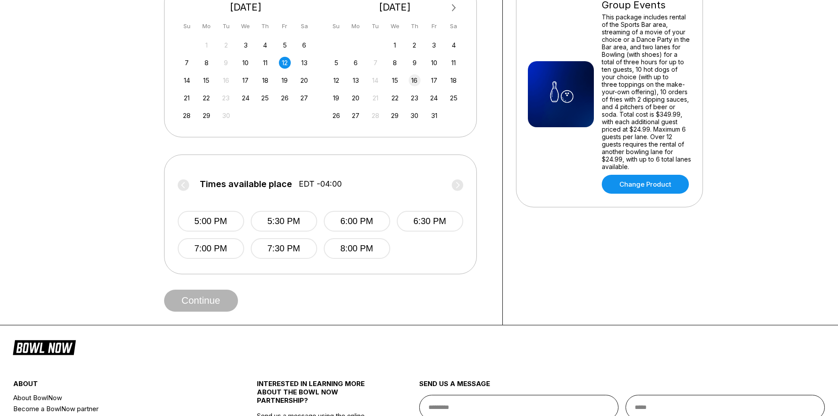 The width and height of the screenshot is (838, 416). Describe the element at coordinates (414, 98) in the screenshot. I see `div: Choose Thursday, October 23rd, 2025` at that location.